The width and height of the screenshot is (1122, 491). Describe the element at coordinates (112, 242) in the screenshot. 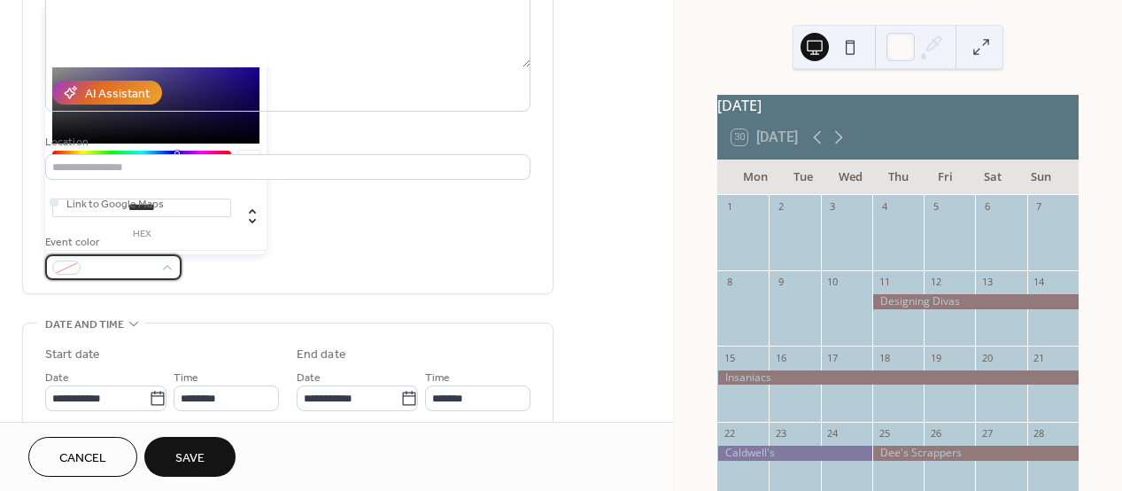

I see `div: Event color` at that location.